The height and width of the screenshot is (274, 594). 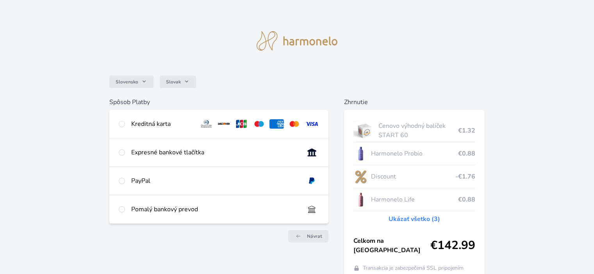 I want to click on img: discover.svg, so click(x=224, y=124).